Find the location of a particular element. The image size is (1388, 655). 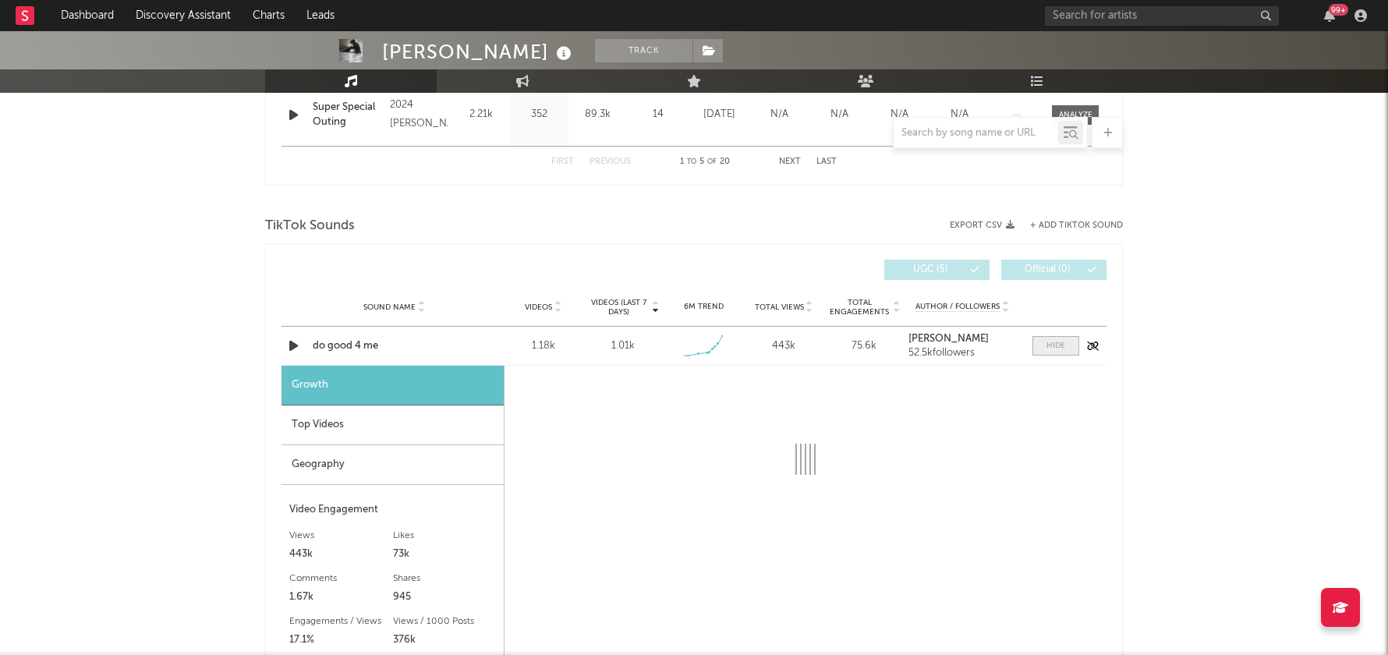

div: 1 5 20 is located at coordinates (705, 162).